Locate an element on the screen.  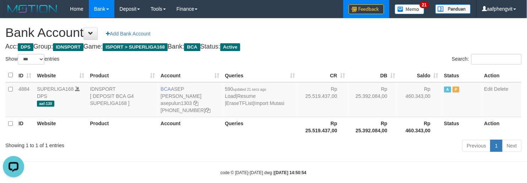
th: DB: activate to sort column ascending is located at coordinates (373, 75).